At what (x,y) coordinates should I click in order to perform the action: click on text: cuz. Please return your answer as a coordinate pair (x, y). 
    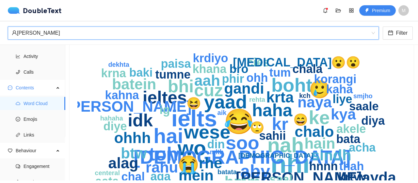
    Looking at the image, I should click on (208, 90).